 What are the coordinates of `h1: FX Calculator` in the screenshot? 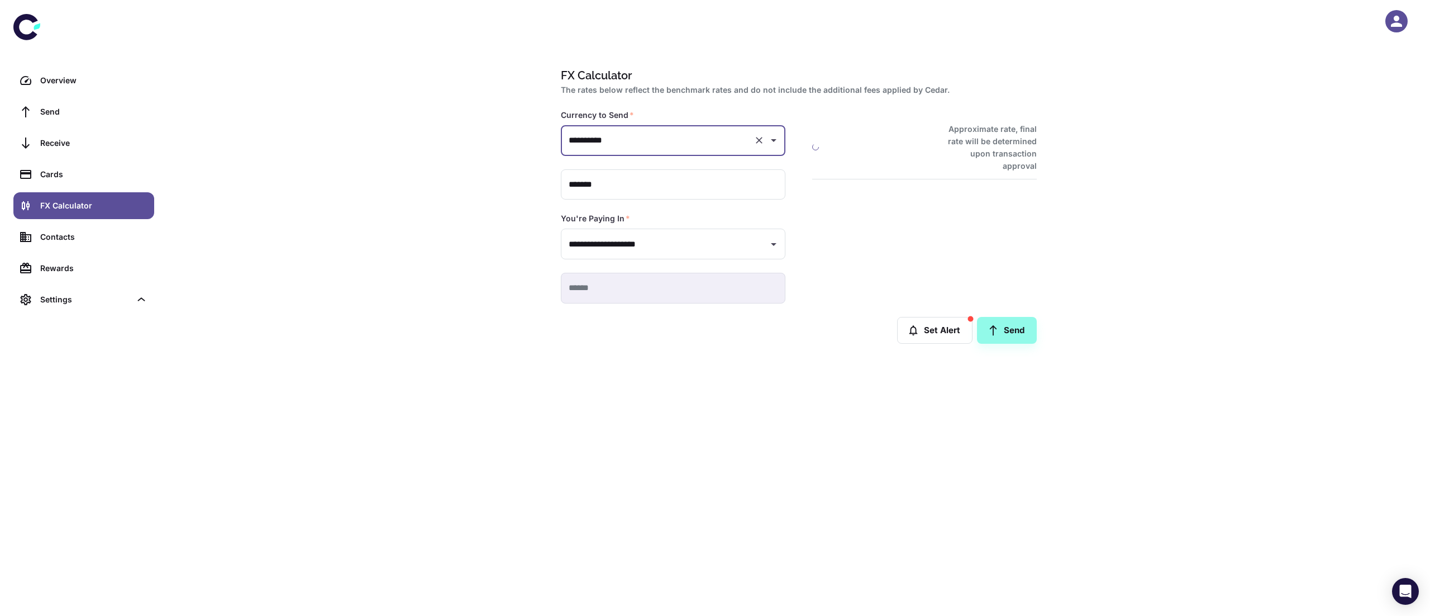 It's located at (797, 75).